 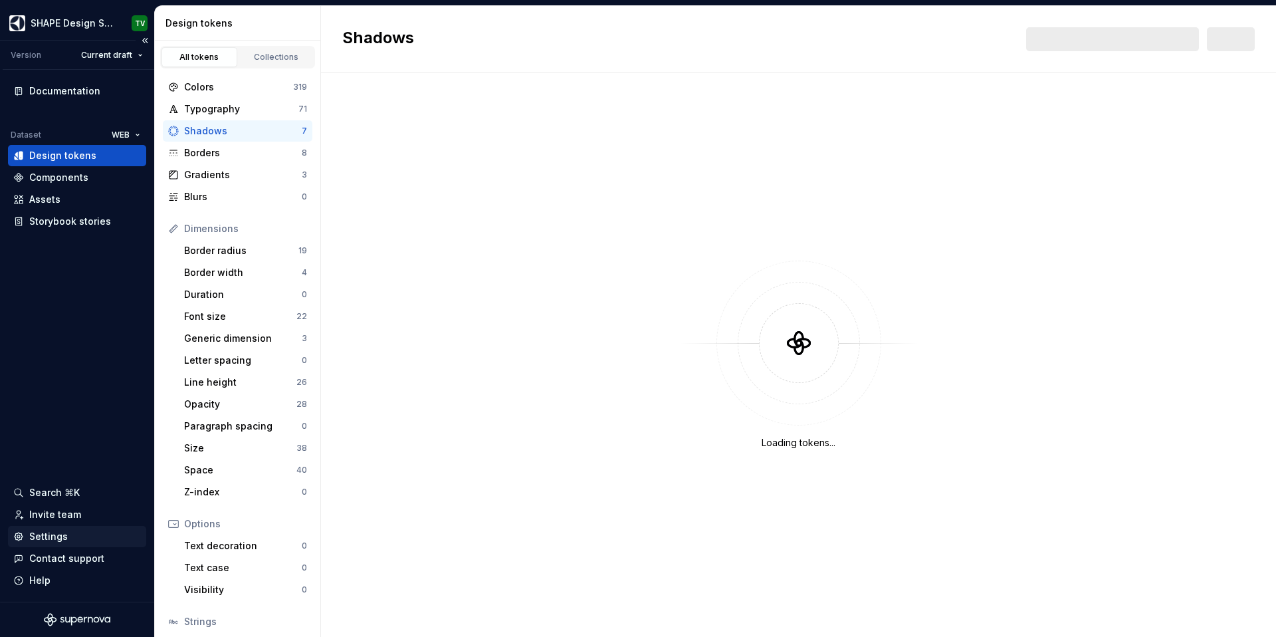 What do you see at coordinates (243, 273) in the screenshot?
I see `div: Border width` at bounding box center [243, 273].